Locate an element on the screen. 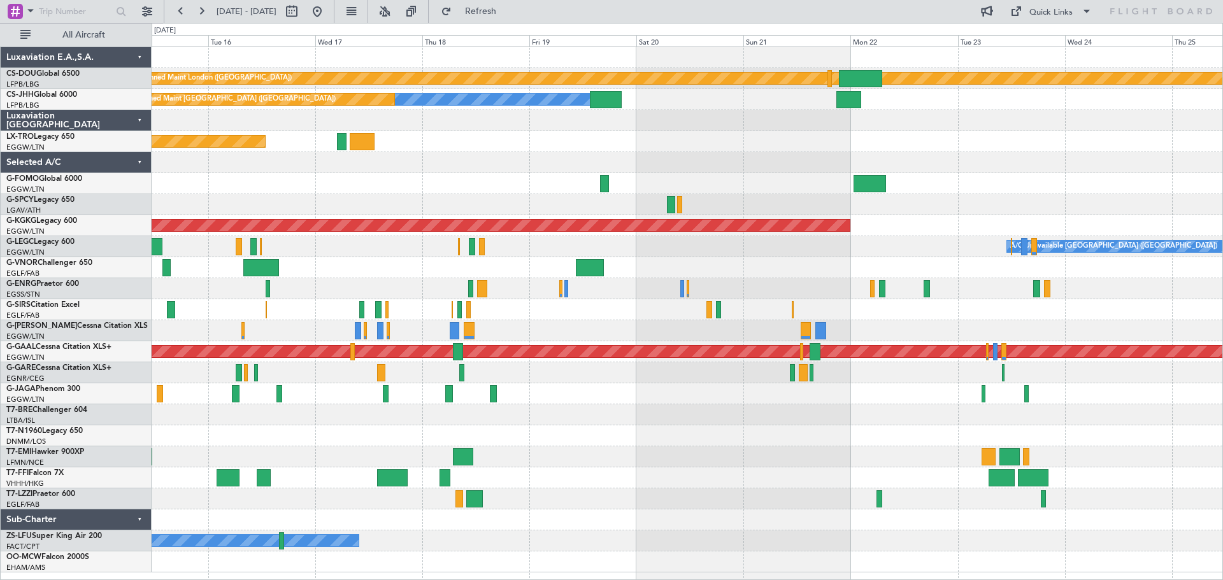  div: Quick Links is located at coordinates (1051, 13).